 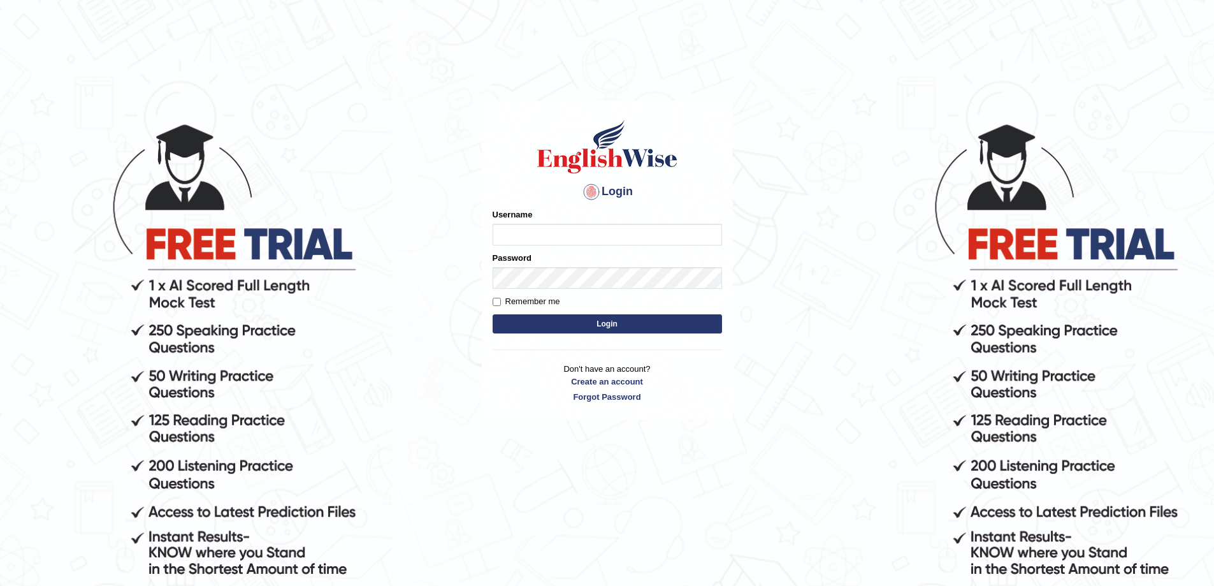 What do you see at coordinates (607, 147) in the screenshot?
I see `img: Logo of English Wise sign in for intelligent practice with AI` at bounding box center [607, 147].